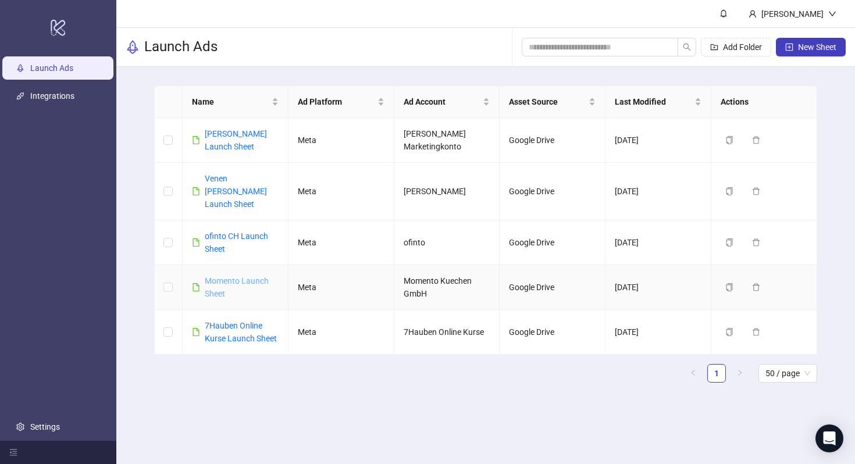  I want to click on span: search, so click(687, 47).